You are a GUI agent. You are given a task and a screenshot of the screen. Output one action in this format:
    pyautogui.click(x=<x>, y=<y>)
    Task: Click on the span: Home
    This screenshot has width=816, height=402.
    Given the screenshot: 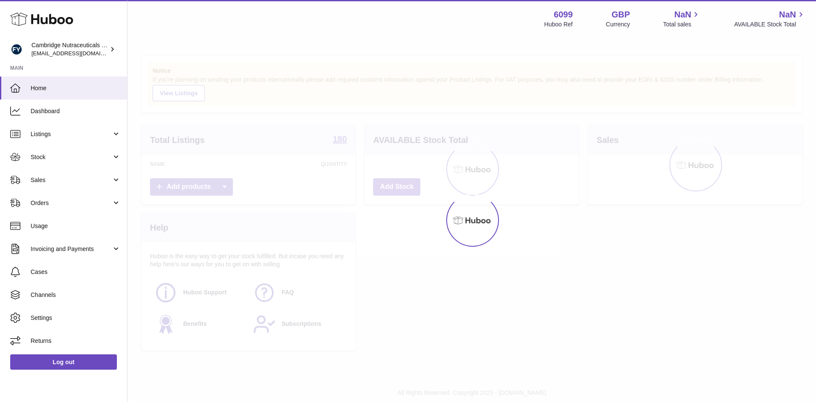 What is the action you would take?
    pyautogui.click(x=76, y=88)
    